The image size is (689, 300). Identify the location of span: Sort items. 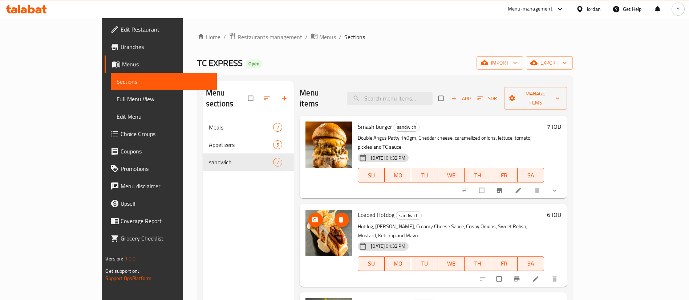
(488, 98).